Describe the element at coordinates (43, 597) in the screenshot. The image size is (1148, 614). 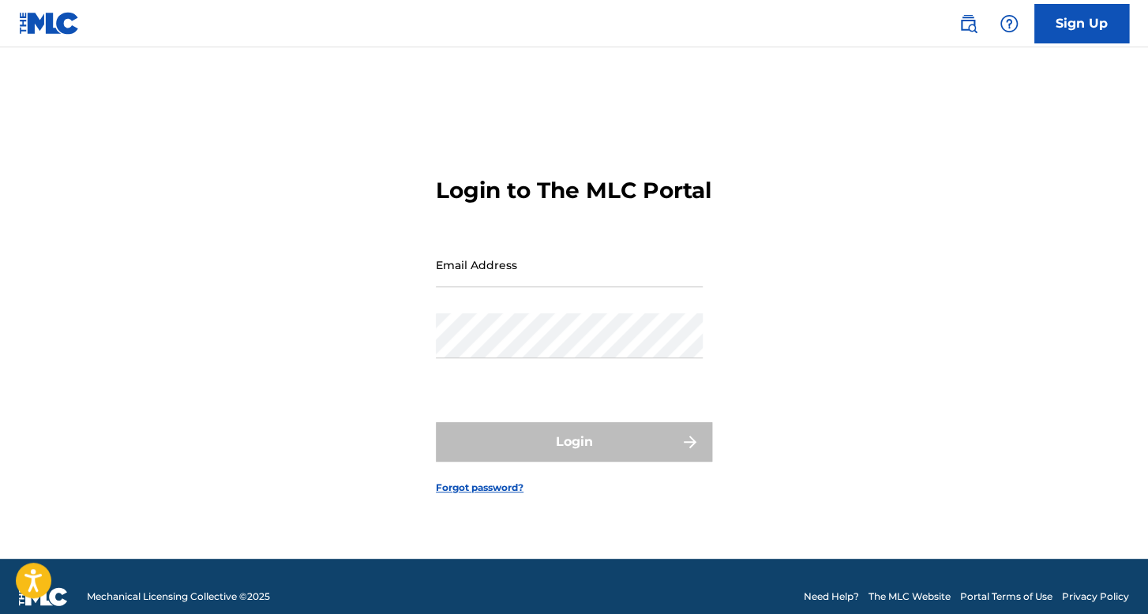
I see `img: logo` at that location.